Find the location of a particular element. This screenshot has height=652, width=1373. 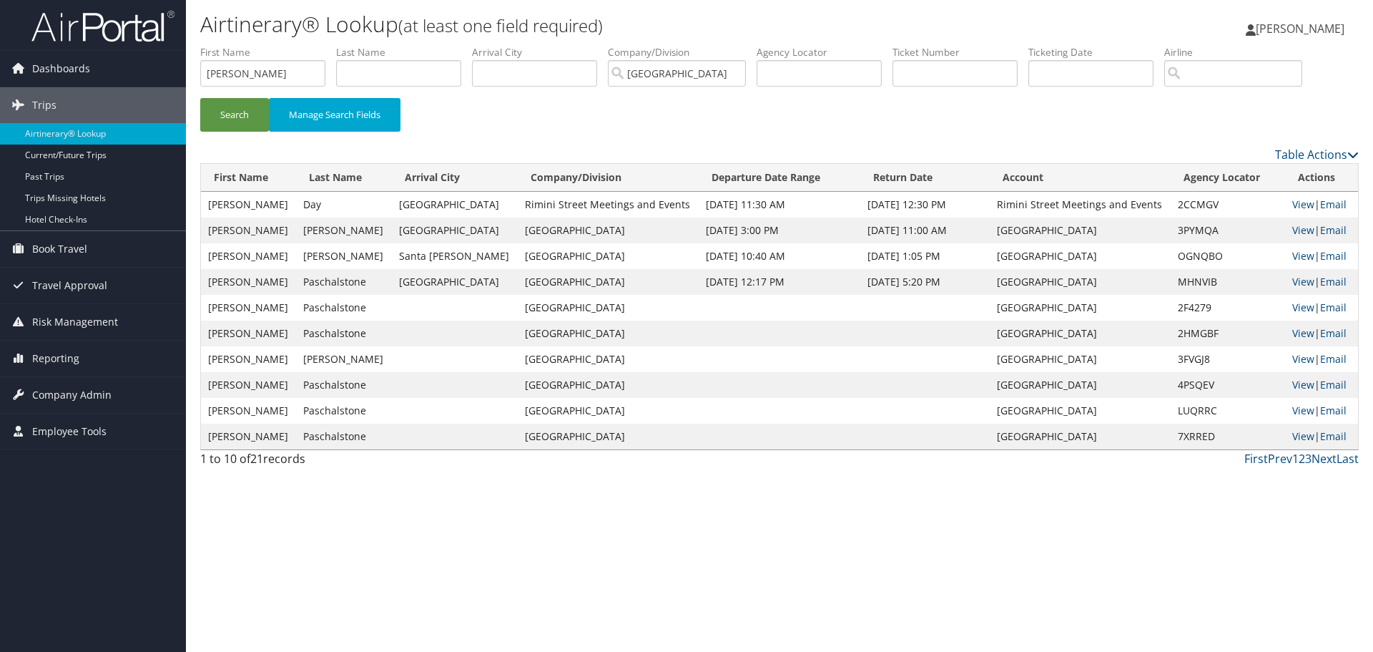

td: LUQRRC is located at coordinates (1228, 411).